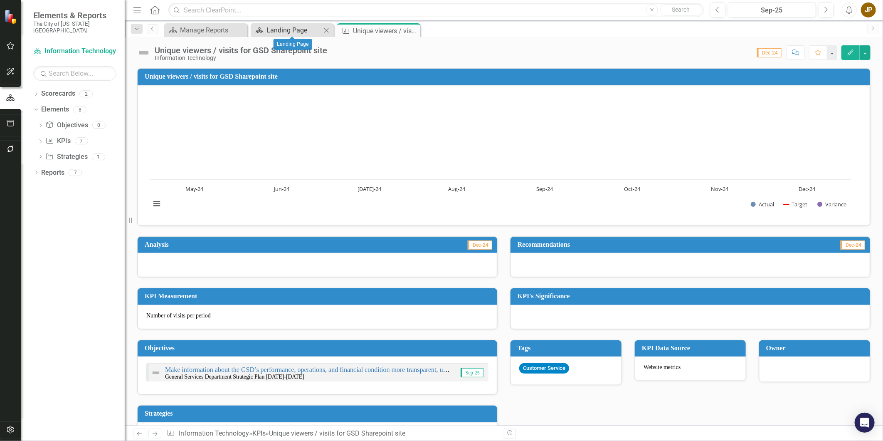  What do you see at coordinates (457, 189) in the screenshot?
I see `text: Aug-24` at bounding box center [457, 189].